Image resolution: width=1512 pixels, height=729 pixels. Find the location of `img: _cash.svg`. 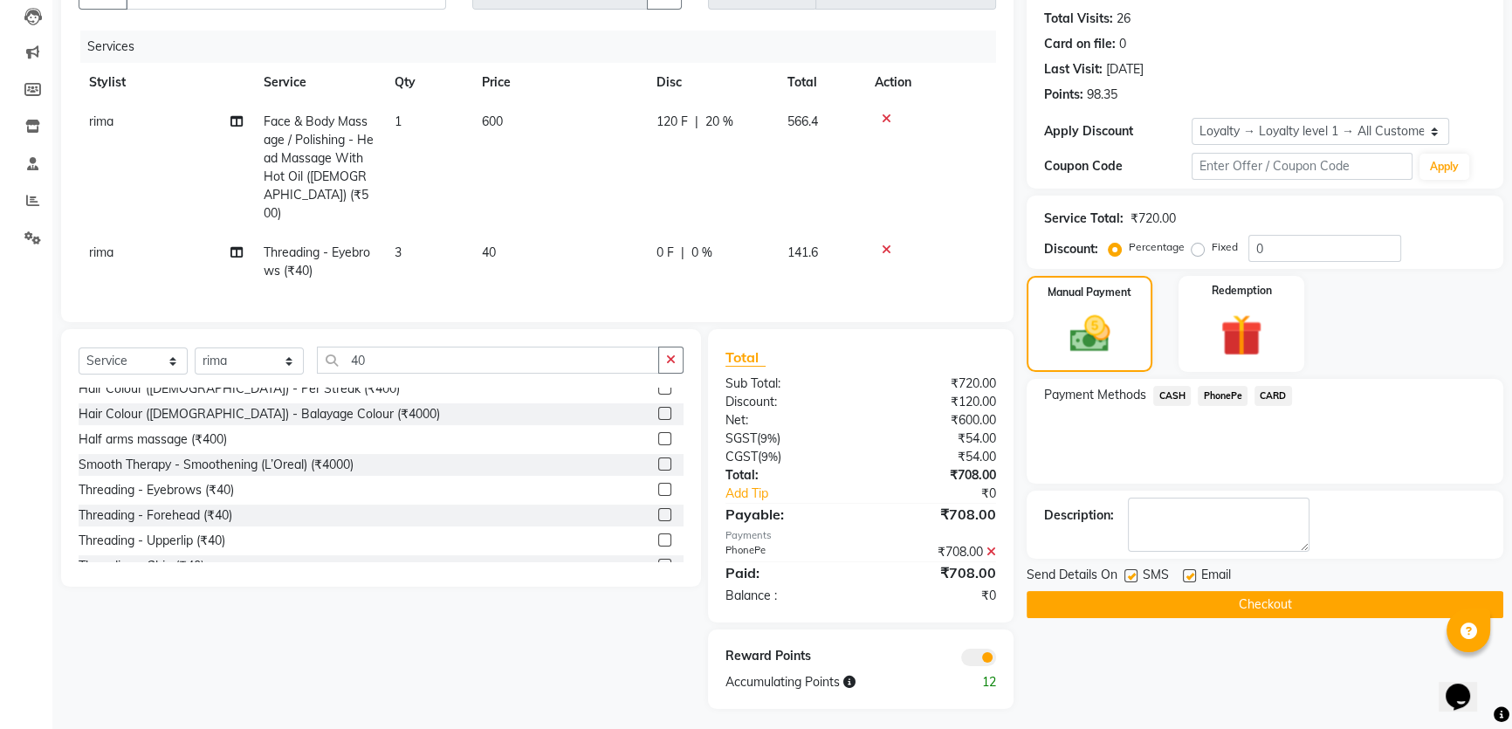

img: _cash.svg is located at coordinates (1090, 334).